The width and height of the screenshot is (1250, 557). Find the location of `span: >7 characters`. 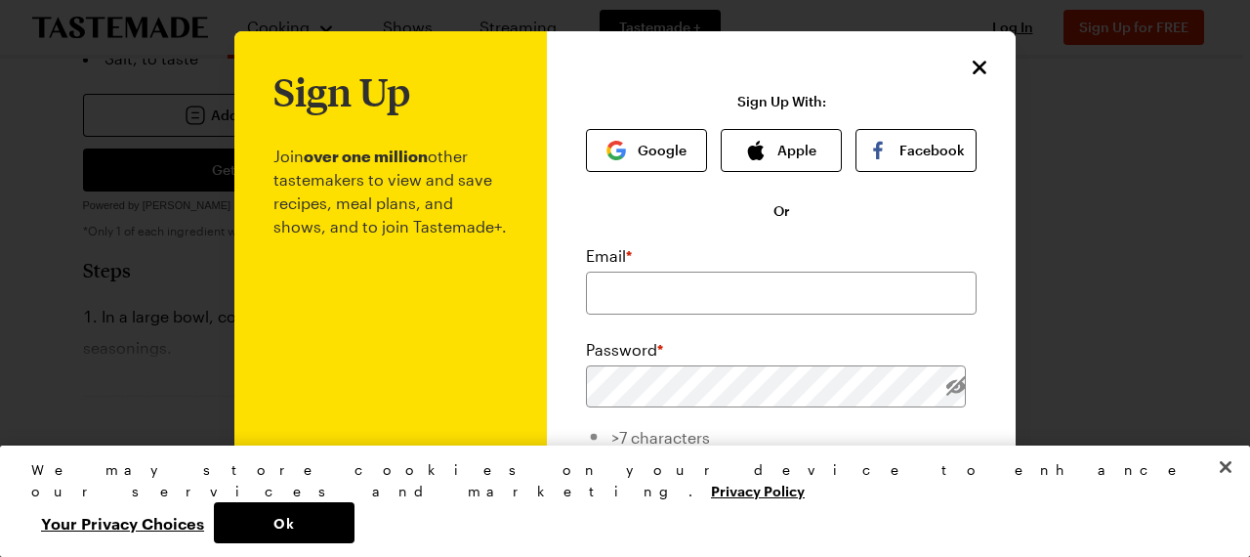

span: >7 characters is located at coordinates (660, 437).